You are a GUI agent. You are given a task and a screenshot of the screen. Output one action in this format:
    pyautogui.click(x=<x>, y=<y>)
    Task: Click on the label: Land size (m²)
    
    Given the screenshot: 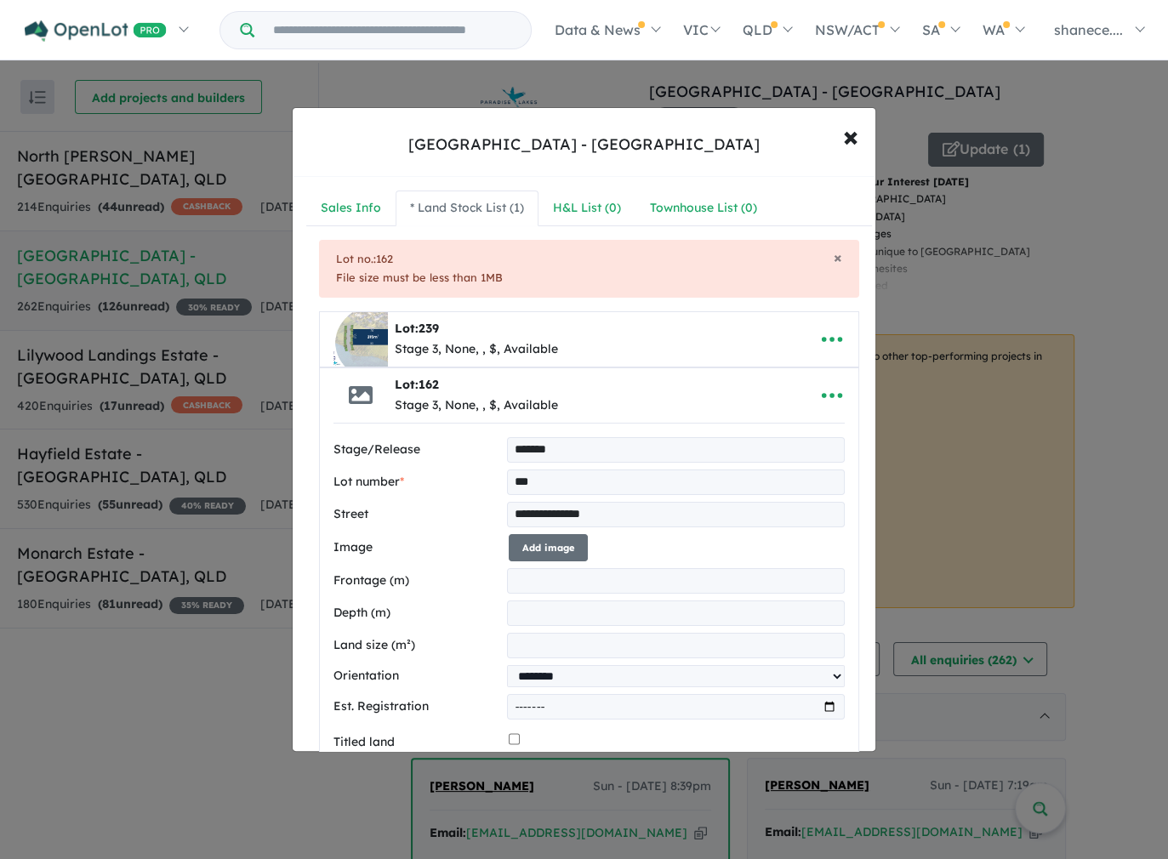 What is the action you would take?
    pyautogui.click(x=416, y=646)
    